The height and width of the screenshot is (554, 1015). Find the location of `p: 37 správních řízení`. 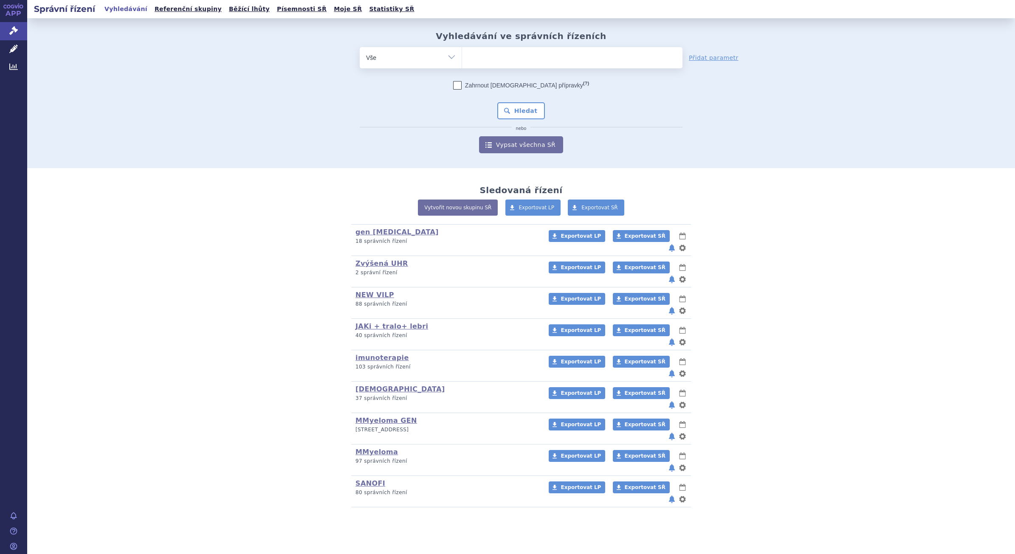

p: 37 správních řízení is located at coordinates (446, 398).